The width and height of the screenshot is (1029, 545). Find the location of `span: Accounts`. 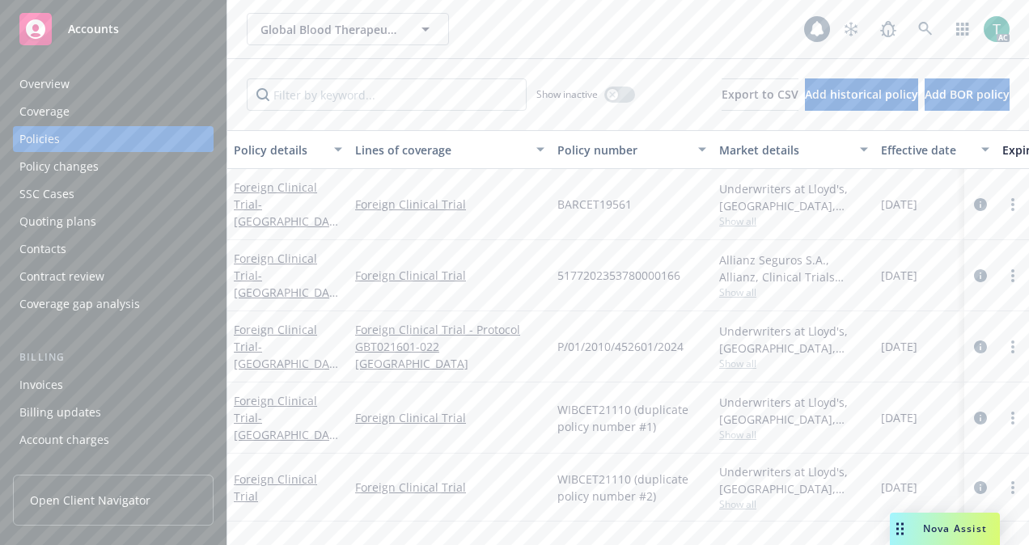

span: Accounts is located at coordinates (93, 29).